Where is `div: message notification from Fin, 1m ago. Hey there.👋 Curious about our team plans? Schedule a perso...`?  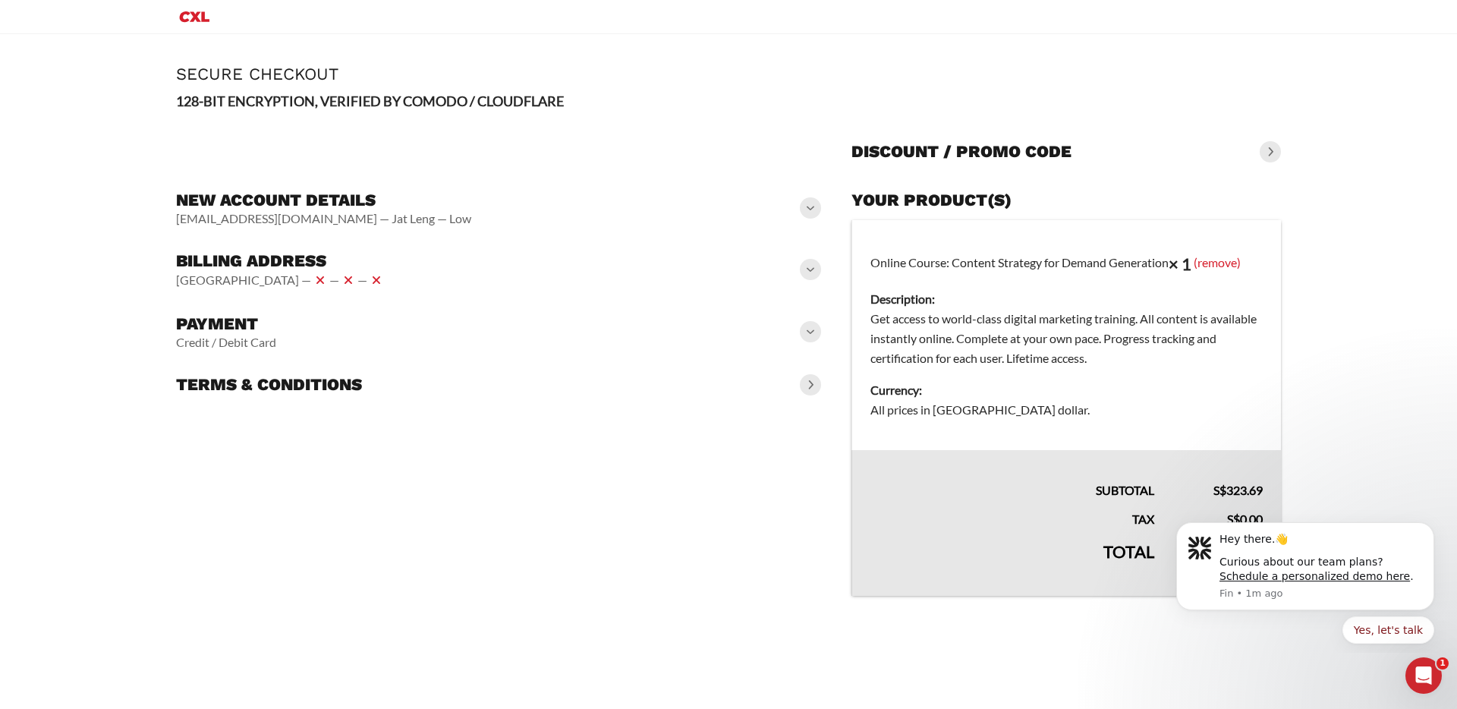
div: message notification from Fin, 1m ago. Hey there.👋 Curious about our team plans? Schedule a perso... is located at coordinates (152, 58).